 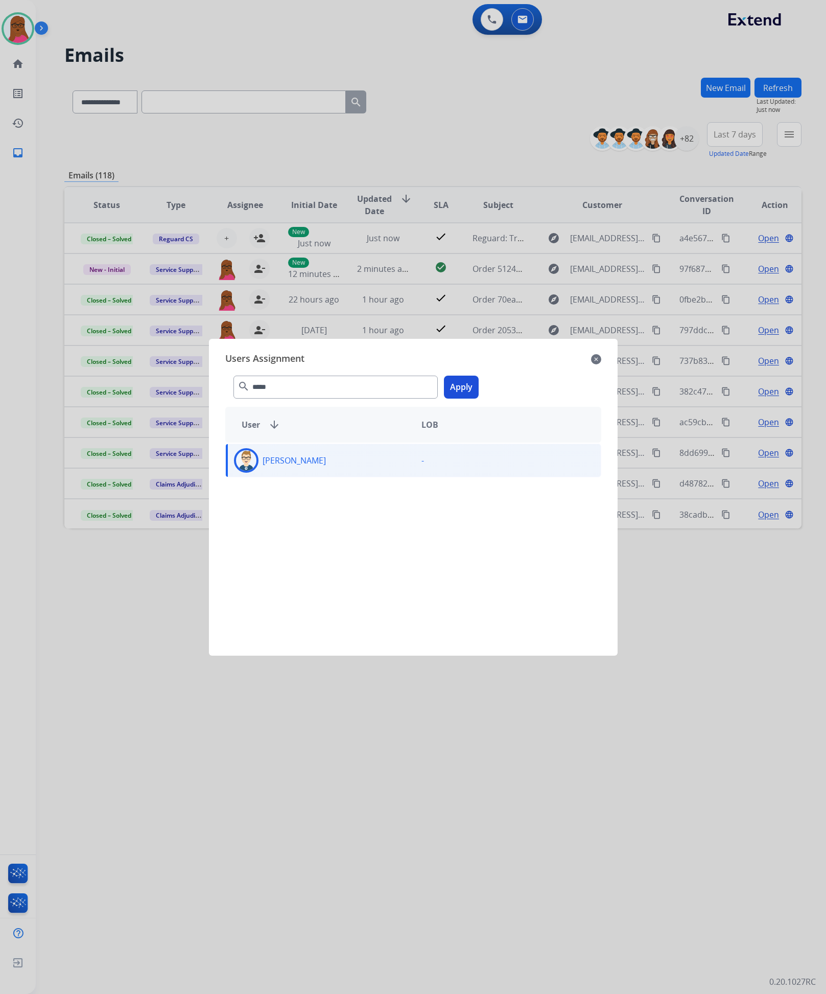 What do you see at coordinates (265, 359) in the screenshot?
I see `span: Users Assignment` at bounding box center [265, 359].